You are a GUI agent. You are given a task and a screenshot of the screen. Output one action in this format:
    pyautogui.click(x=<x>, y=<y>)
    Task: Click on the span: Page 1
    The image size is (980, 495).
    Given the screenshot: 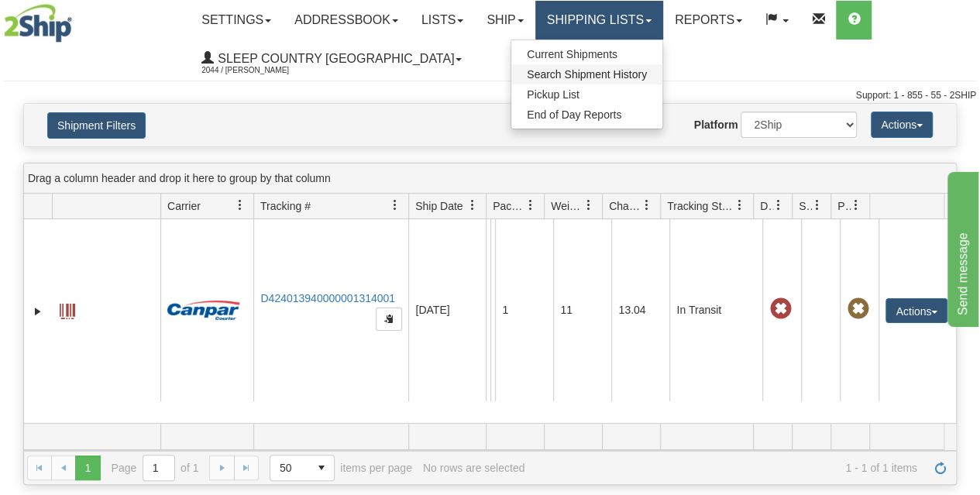 What is the action you would take?
    pyautogui.click(x=88, y=468)
    